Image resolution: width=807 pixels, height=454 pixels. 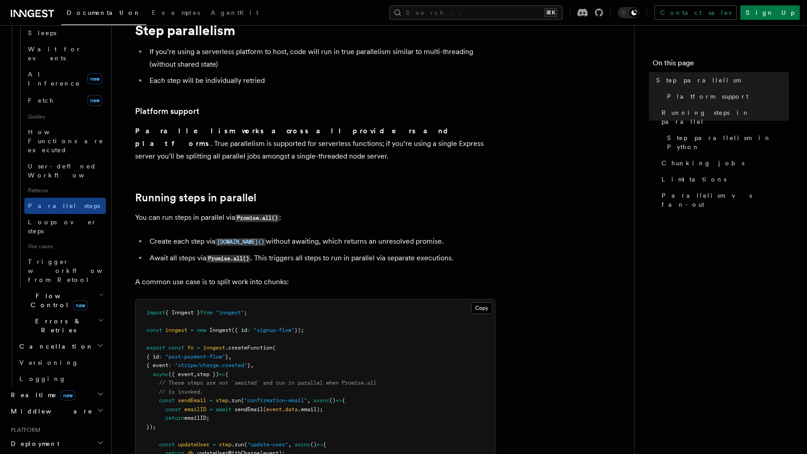 What do you see at coordinates (267, 383) in the screenshot?
I see `span: // These steps are not `awaited` and run in parallel when Promise.all` at bounding box center [267, 383].